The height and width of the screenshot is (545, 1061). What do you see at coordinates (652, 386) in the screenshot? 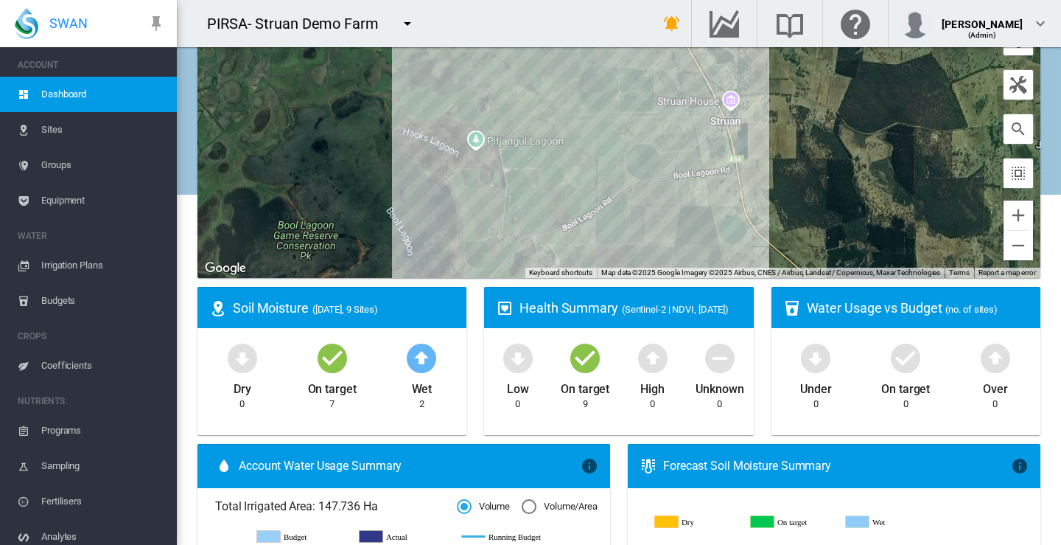
I see `div: High` at bounding box center [652, 386].